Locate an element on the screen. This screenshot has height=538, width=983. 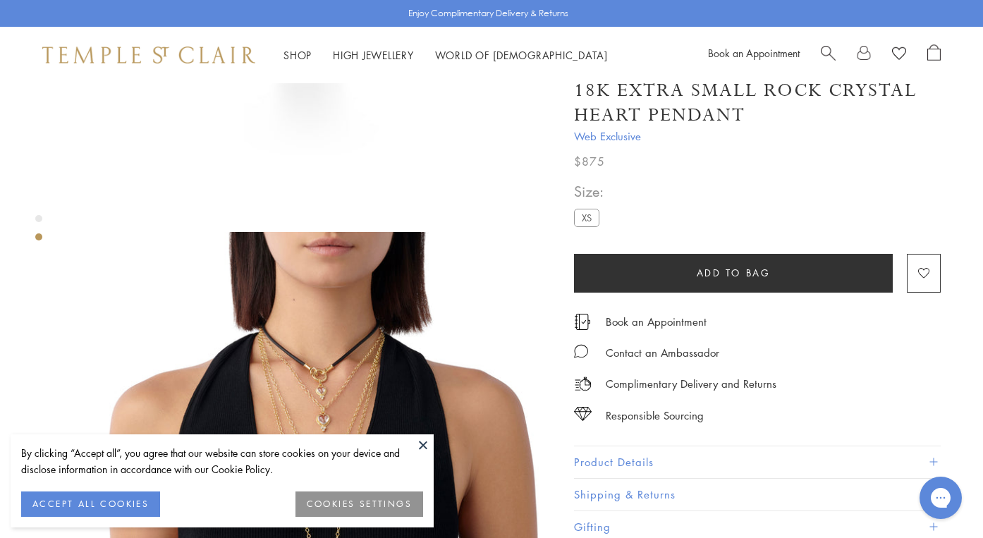
button: Product Details is located at coordinates (757, 462).